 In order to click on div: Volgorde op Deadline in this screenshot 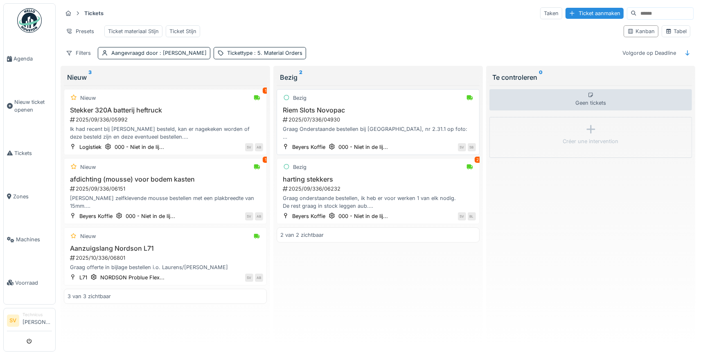, I will do `click(649, 53)`.